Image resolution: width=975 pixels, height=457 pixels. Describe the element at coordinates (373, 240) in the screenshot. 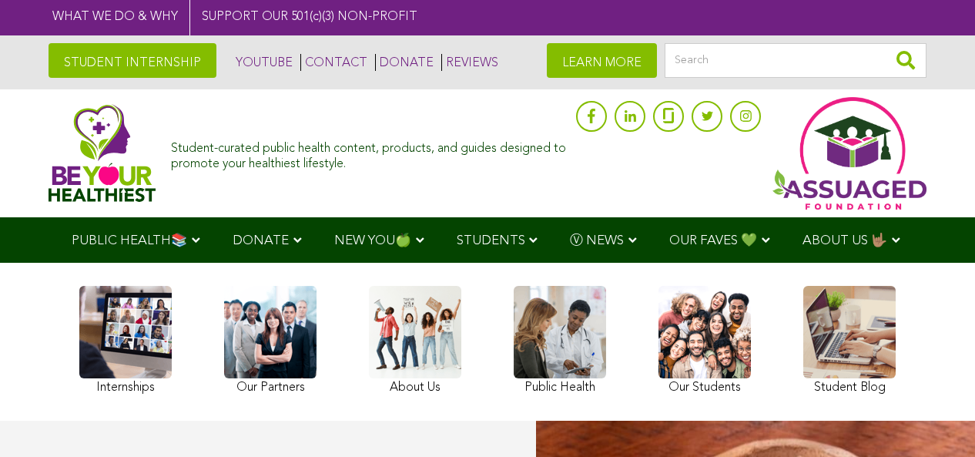

I see `span: NEW YOU🍏` at that location.